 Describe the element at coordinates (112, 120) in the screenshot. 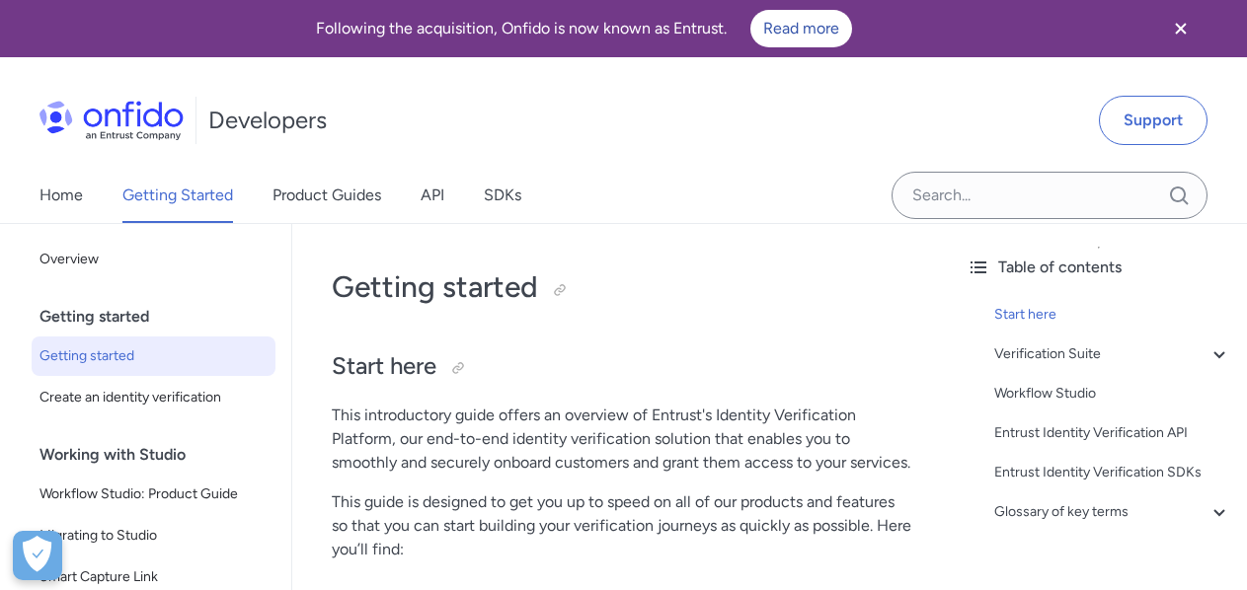

I see `img: Onfido Logo` at that location.